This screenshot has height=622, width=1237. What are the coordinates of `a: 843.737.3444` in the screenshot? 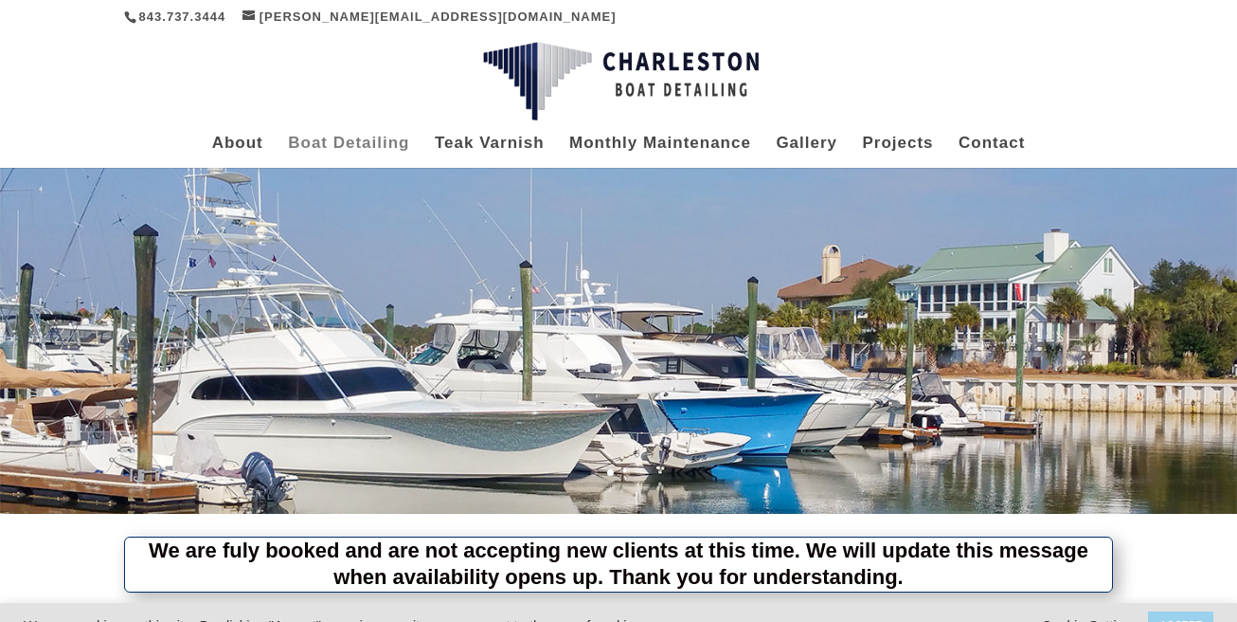 It's located at (183, 16).